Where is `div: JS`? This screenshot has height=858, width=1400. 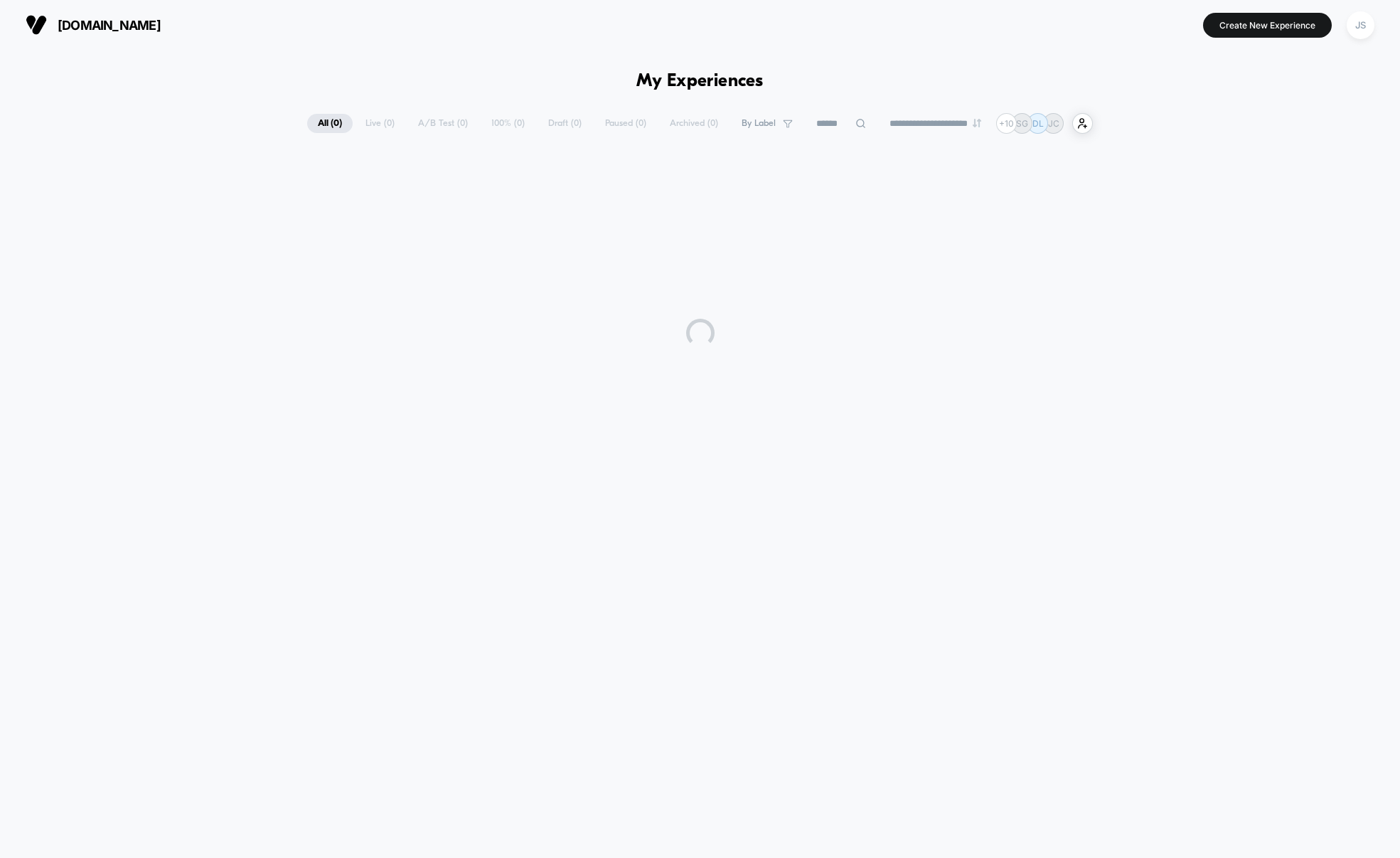
div: JS is located at coordinates (1360, 24).